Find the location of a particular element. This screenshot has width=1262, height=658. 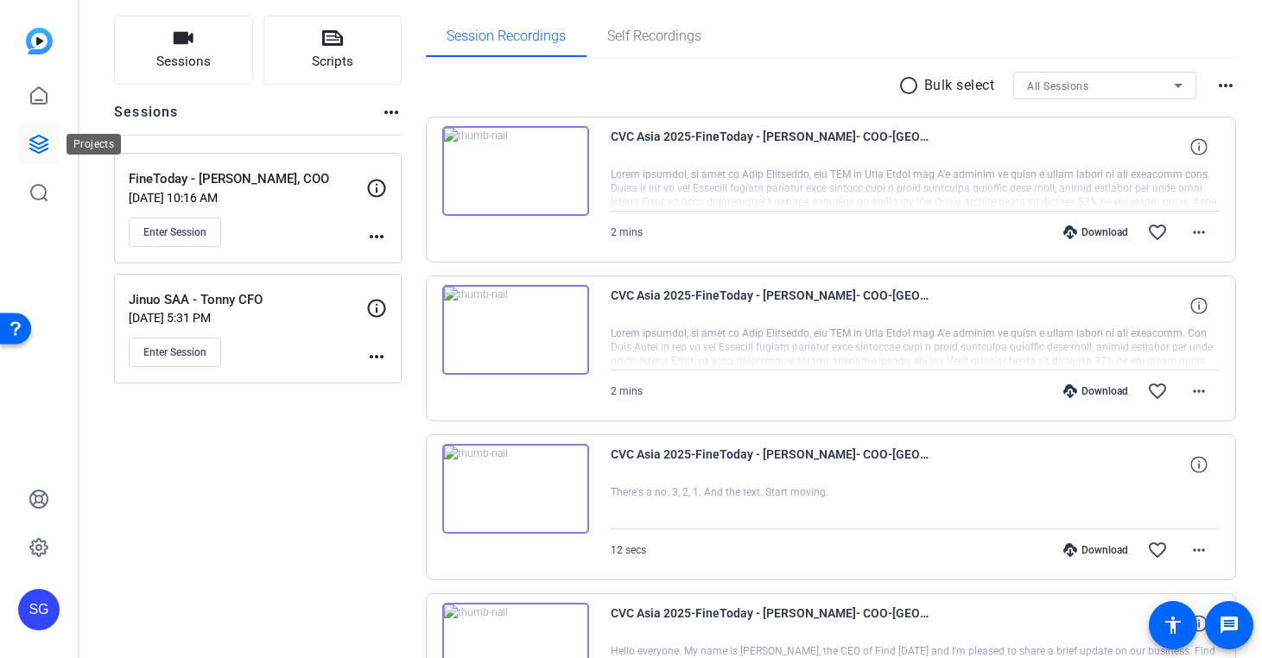

span: 12 secs is located at coordinates (628, 550).